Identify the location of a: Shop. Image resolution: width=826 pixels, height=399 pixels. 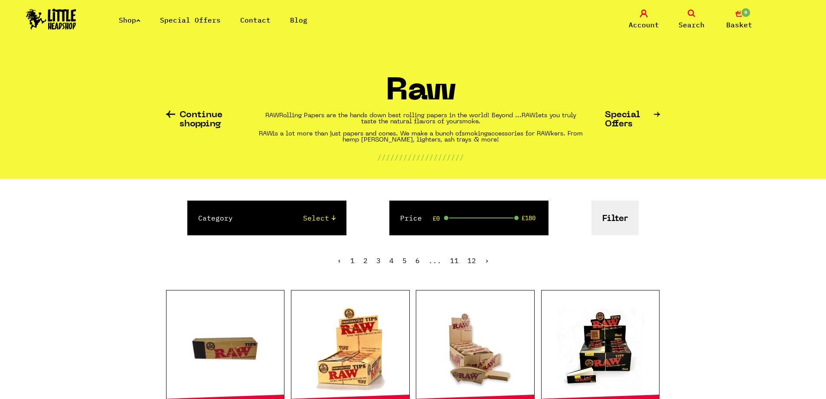
(130, 20).